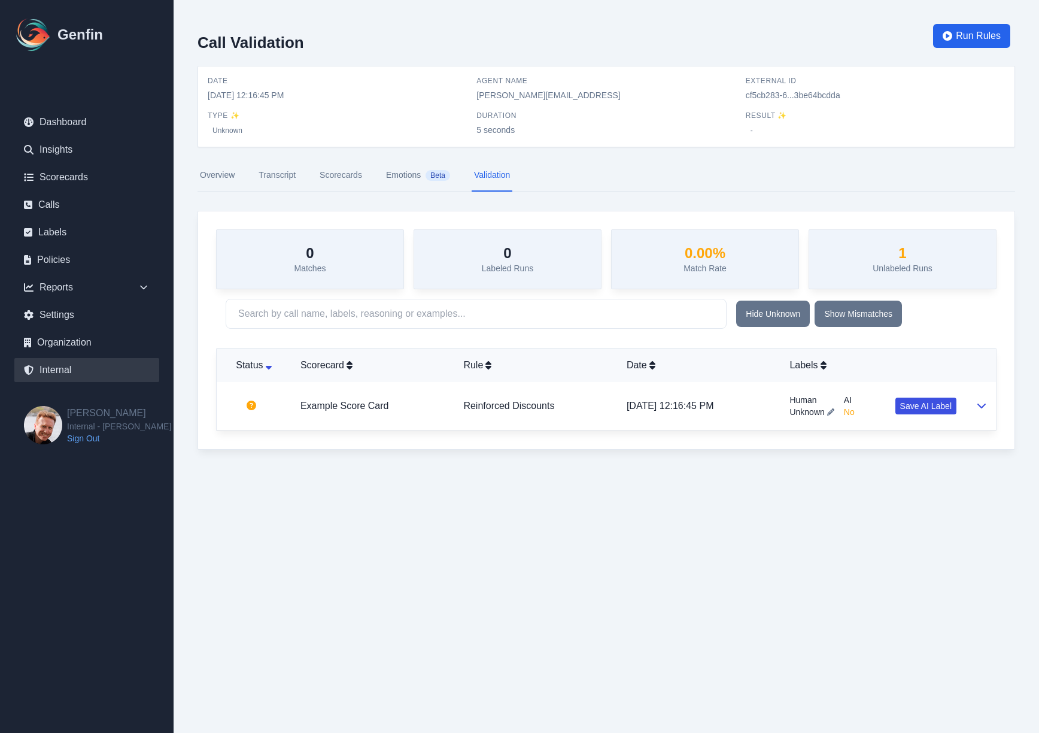  What do you see at coordinates (875, 81) in the screenshot?
I see `span: External ID` at bounding box center [875, 81].